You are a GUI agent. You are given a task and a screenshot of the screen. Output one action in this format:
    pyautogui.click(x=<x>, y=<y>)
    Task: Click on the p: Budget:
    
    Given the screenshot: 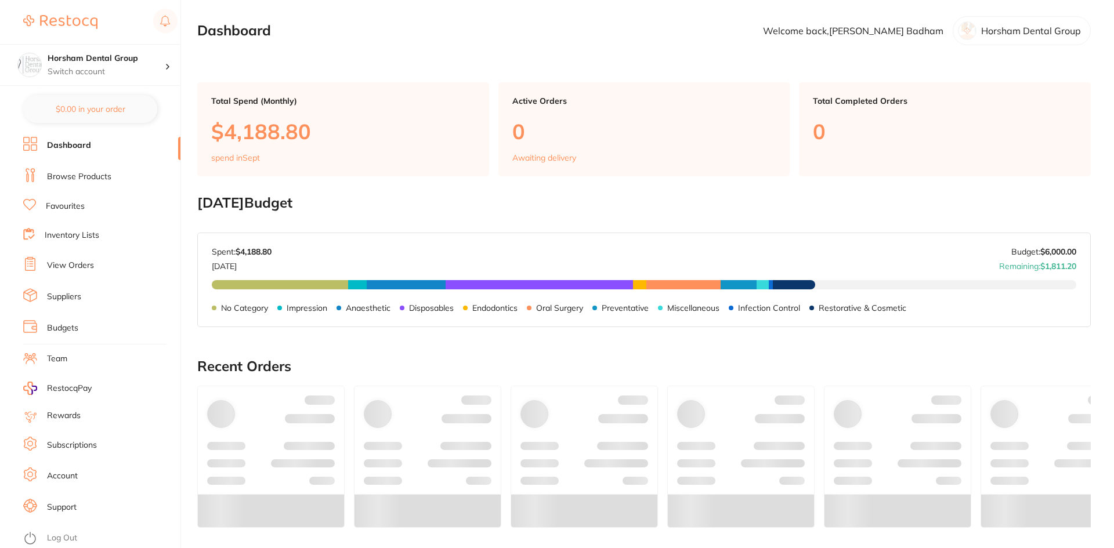 What is the action you would take?
    pyautogui.click(x=1044, y=252)
    